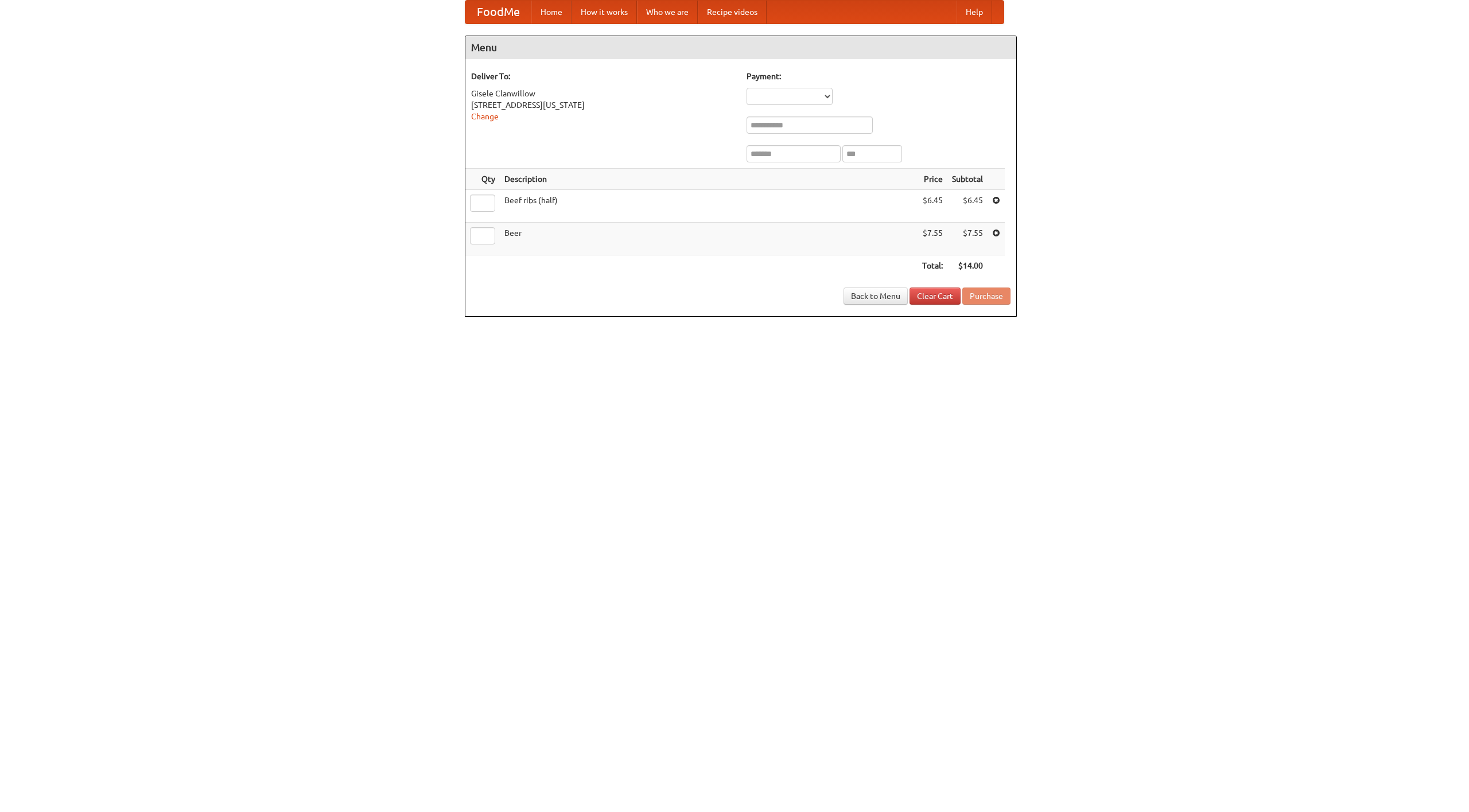  I want to click on a: Help, so click(975, 12).